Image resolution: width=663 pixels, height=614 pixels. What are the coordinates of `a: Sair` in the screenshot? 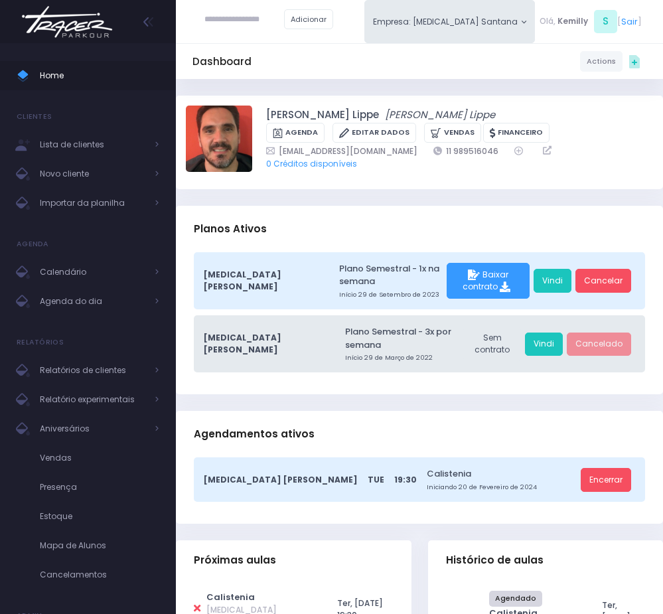 It's located at (629, 21).